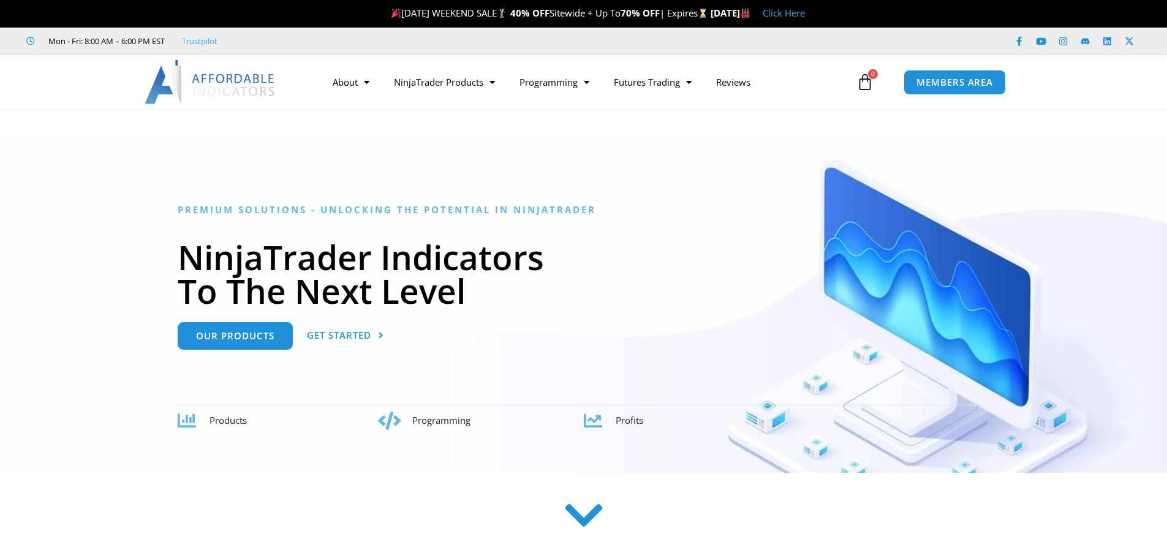 The image size is (1167, 558). Describe the element at coordinates (554, 82) in the screenshot. I see `a: Programming` at that location.